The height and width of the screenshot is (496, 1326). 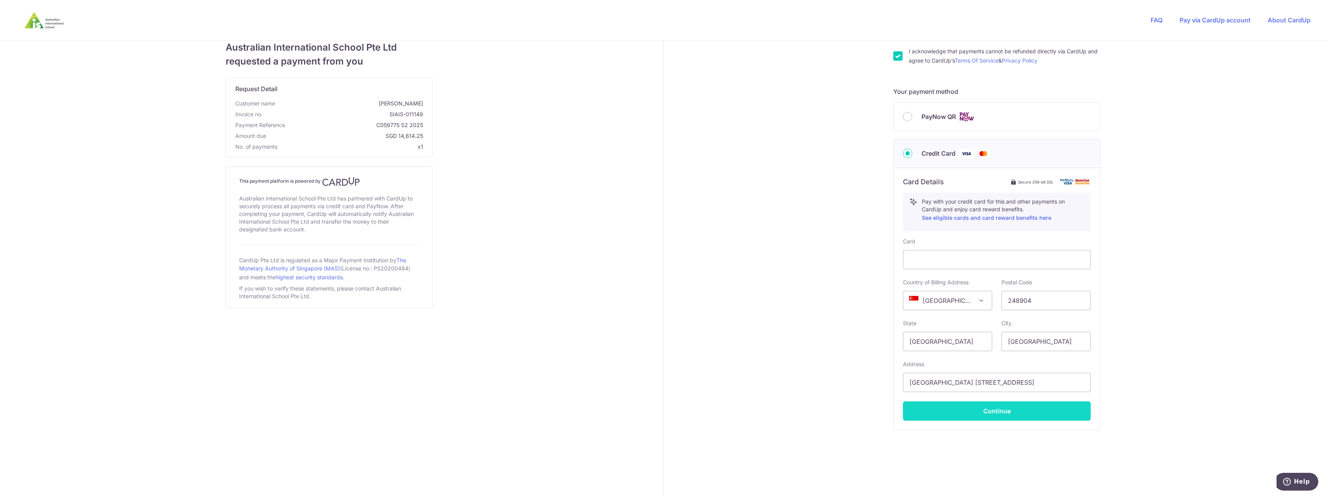 What do you see at coordinates (939, 153) in the screenshot?
I see `span: Credit Card` at bounding box center [939, 153].